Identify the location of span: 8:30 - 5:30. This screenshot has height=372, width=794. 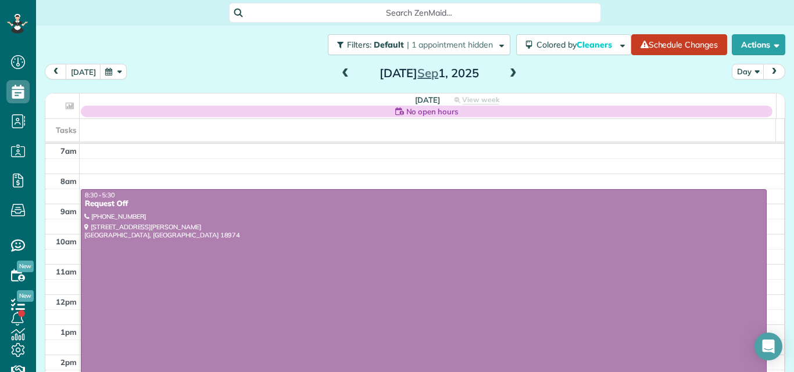
(100, 195).